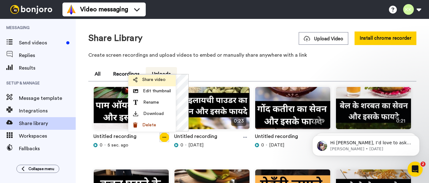 Image resolution: width=429 pixels, height=183 pixels. What do you see at coordinates (323, 39) in the screenshot?
I see `span: Upload Video` at bounding box center [323, 39].